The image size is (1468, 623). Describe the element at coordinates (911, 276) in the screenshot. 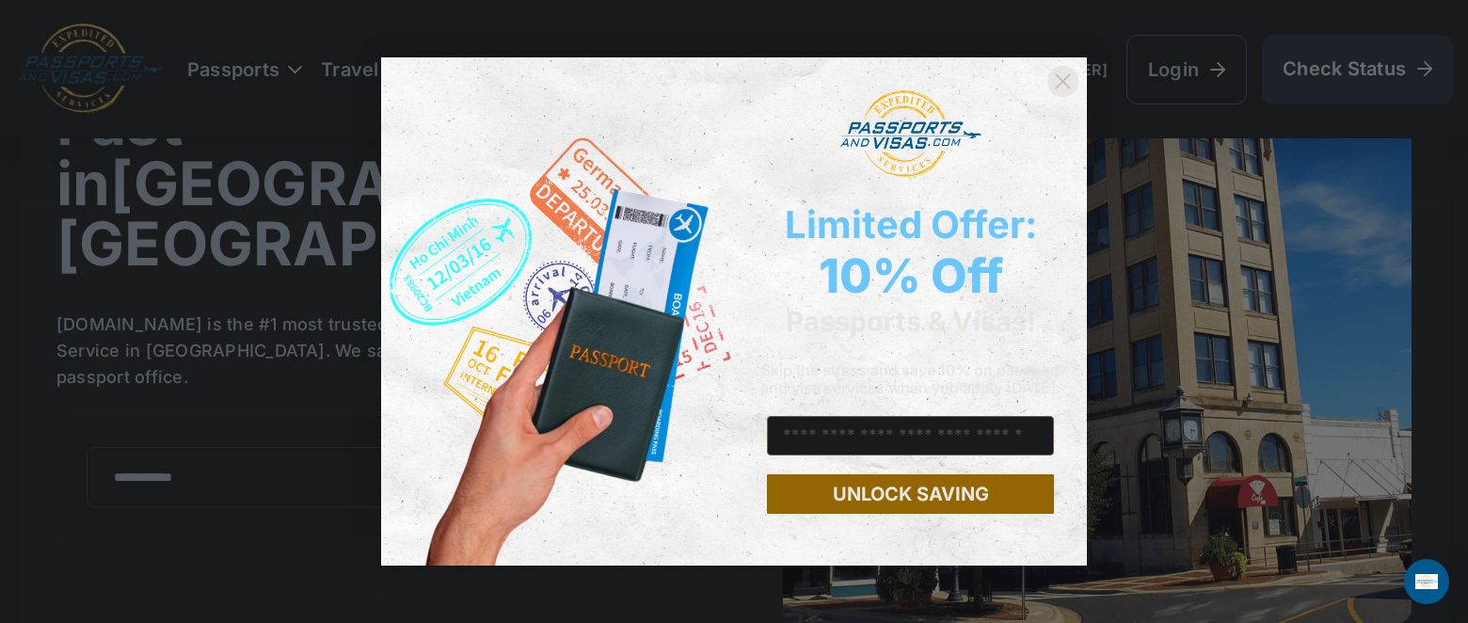

I see `span: 10% Off` at that location.